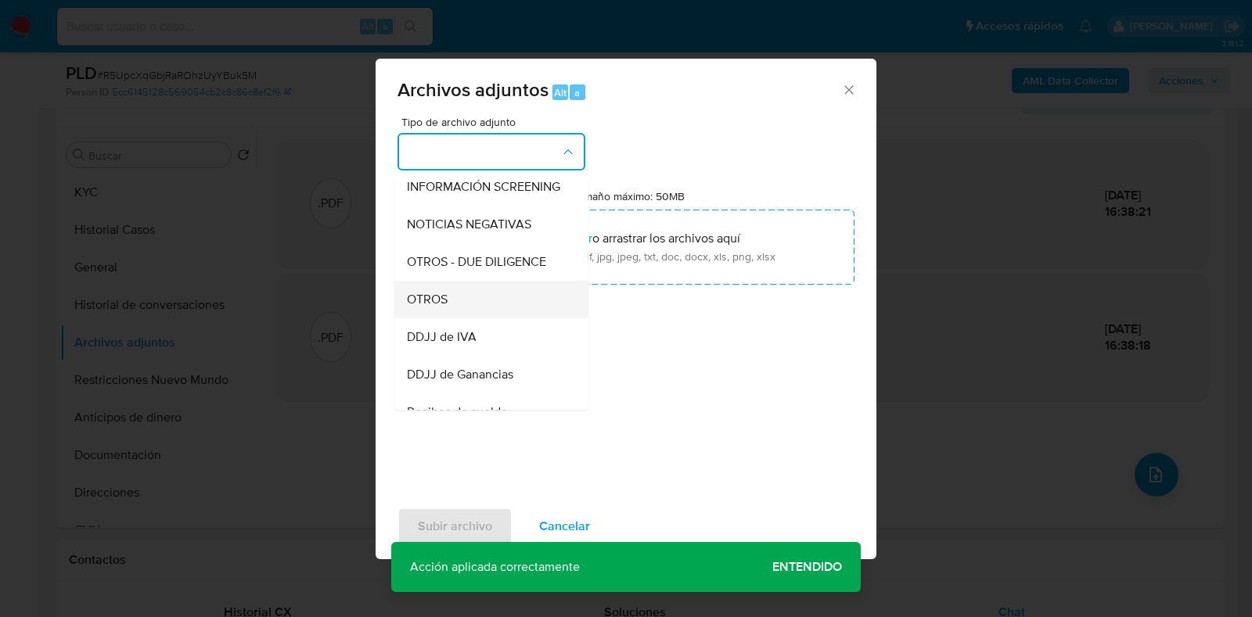  I want to click on button: Cancelar, so click(564, 527).